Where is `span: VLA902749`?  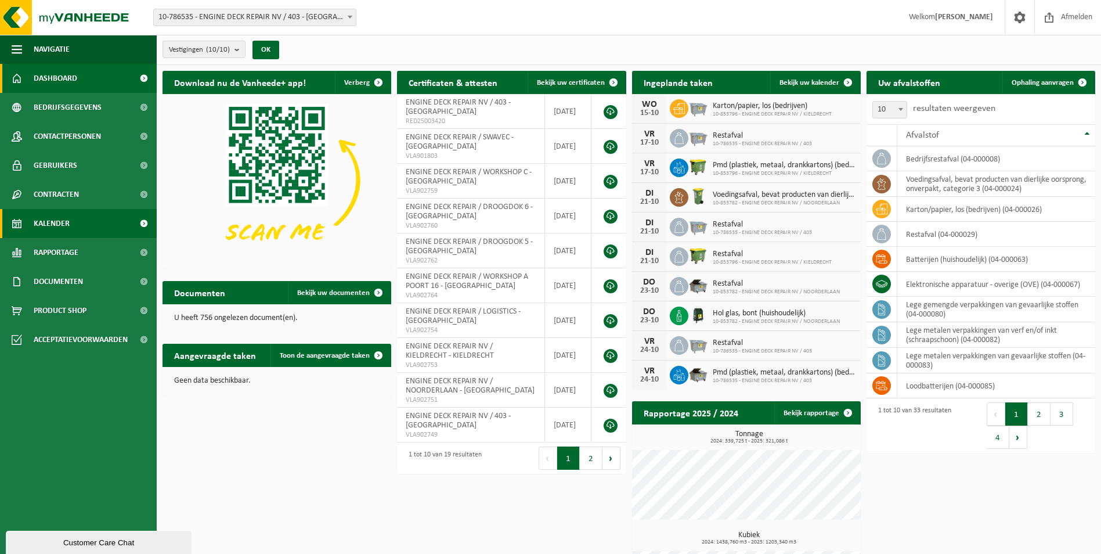 span: VLA902749 is located at coordinates (470, 435).